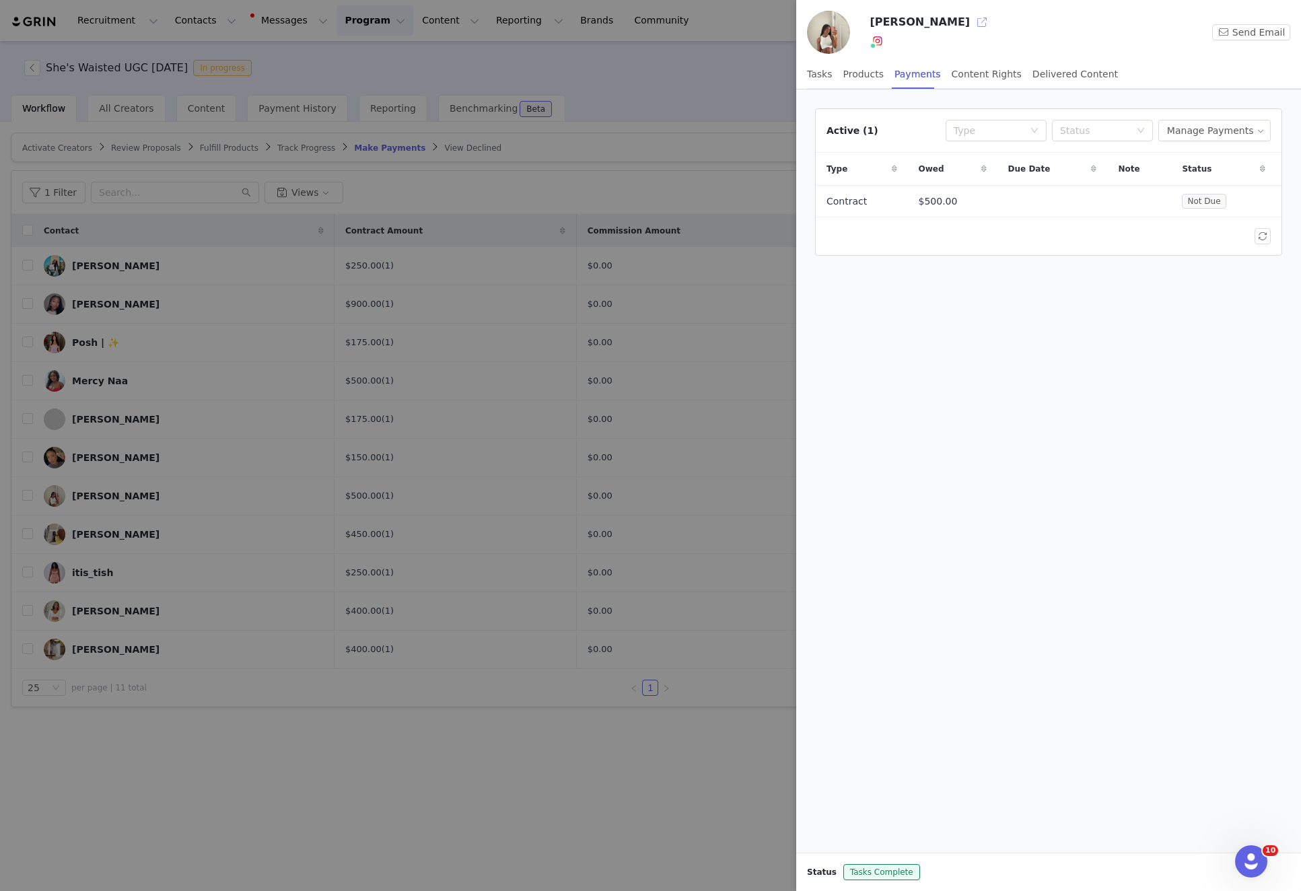 The width and height of the screenshot is (1301, 891). What do you see at coordinates (863, 74) in the screenshot?
I see `div: Products` at bounding box center [863, 74].